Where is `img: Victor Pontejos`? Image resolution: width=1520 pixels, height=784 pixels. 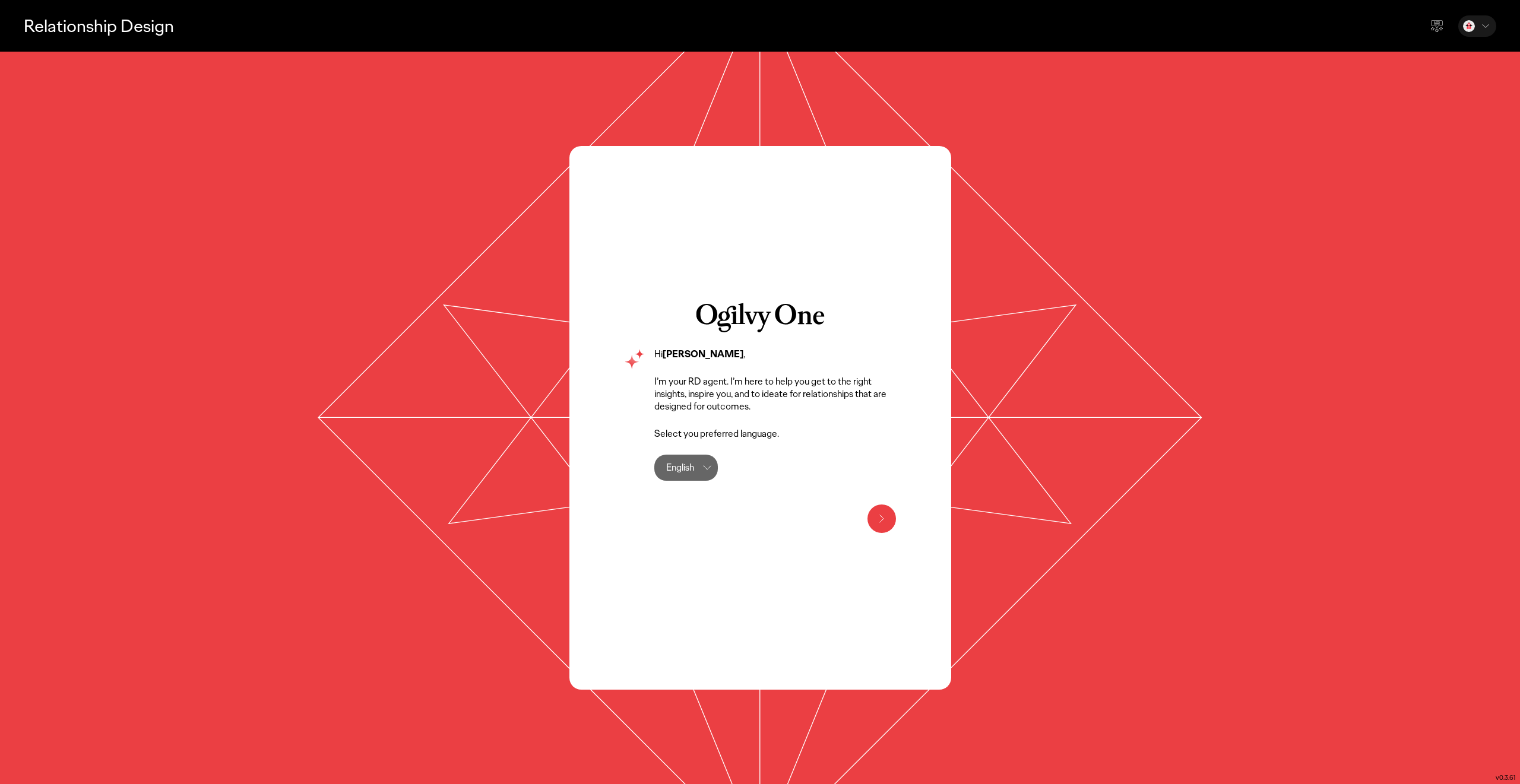
img: Victor Pontejos is located at coordinates (1470, 26).